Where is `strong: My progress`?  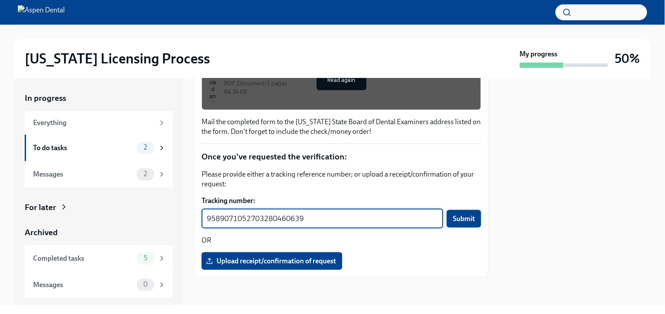 strong: My progress is located at coordinates (539, 54).